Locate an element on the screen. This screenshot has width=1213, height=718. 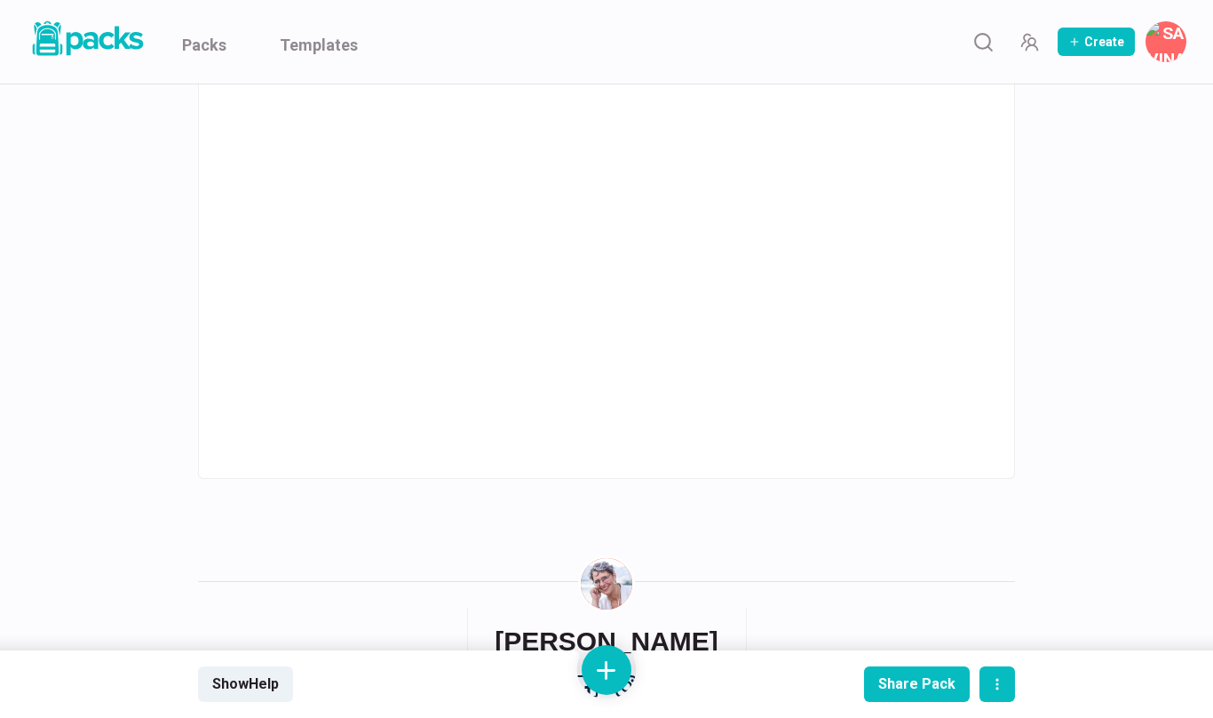
button: Share Pack is located at coordinates (917, 684).